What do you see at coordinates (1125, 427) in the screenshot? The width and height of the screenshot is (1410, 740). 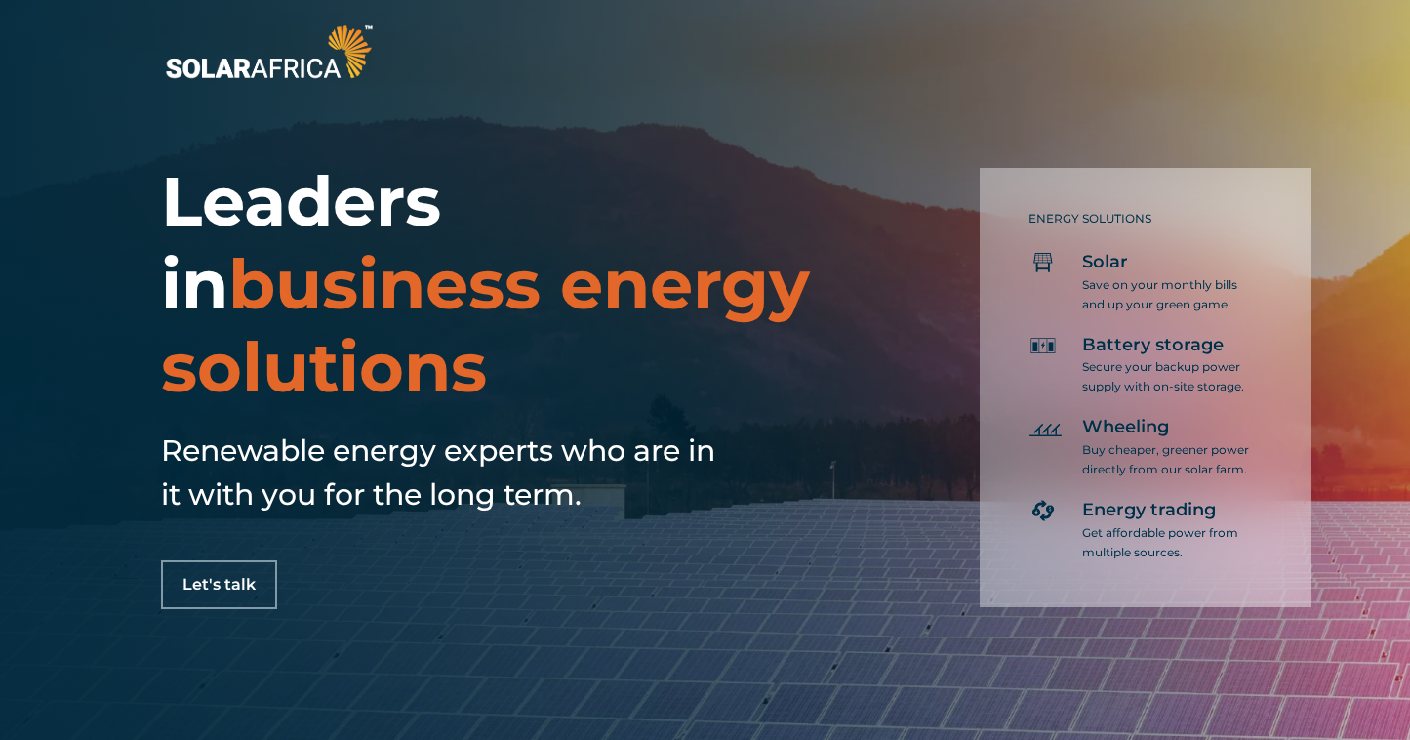 I see `span: Wheeling` at bounding box center [1125, 427].